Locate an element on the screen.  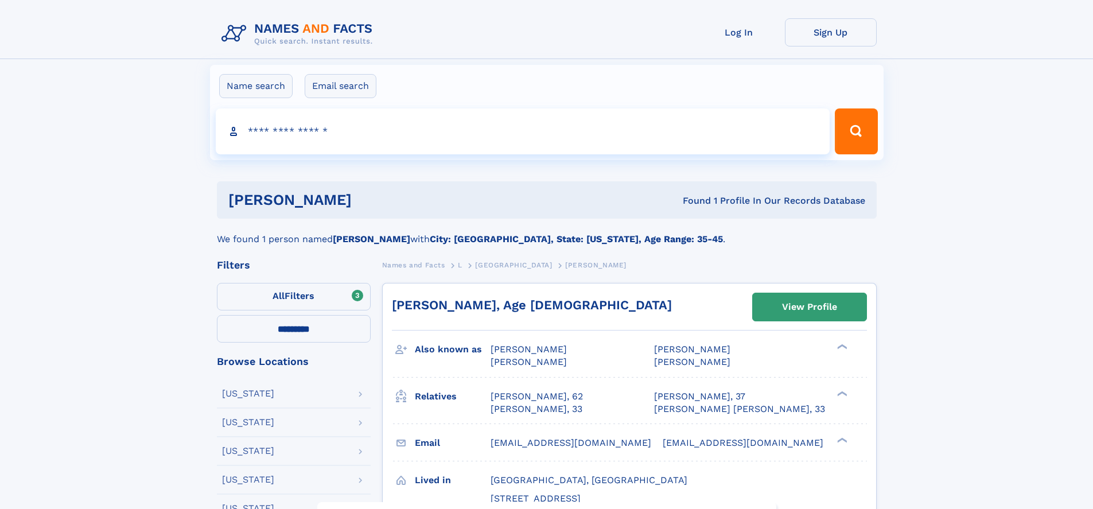
h3: Relatives is located at coordinates (453, 397).